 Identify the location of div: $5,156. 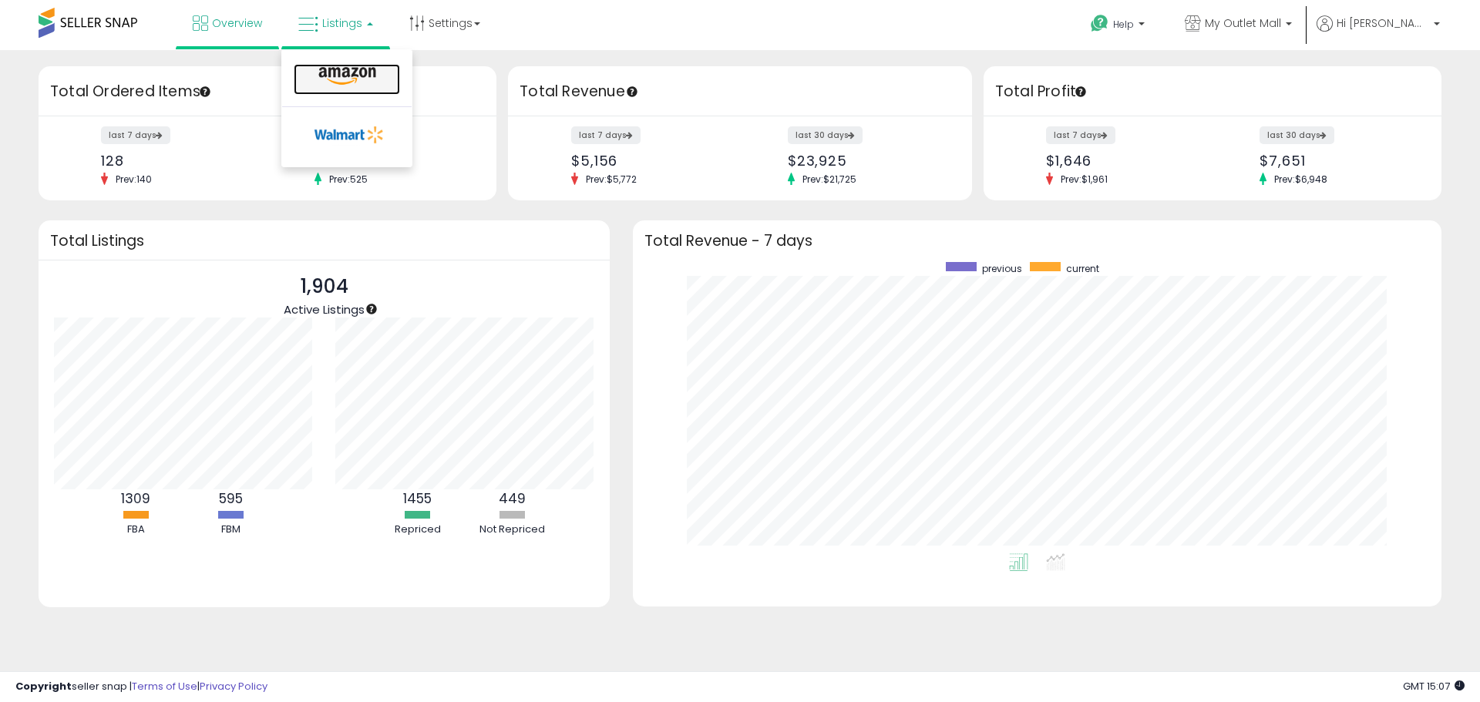
(650, 160).